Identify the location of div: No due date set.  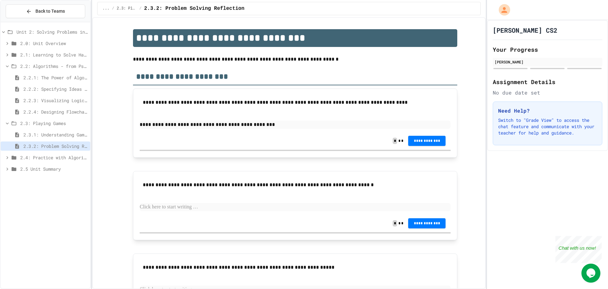
(548, 93).